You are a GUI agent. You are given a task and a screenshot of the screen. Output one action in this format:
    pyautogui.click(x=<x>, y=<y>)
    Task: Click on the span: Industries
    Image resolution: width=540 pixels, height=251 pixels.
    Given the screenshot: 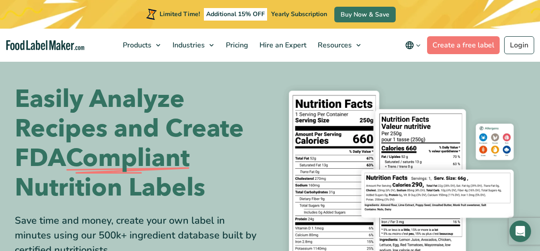 What is the action you would take?
    pyautogui.click(x=188, y=45)
    